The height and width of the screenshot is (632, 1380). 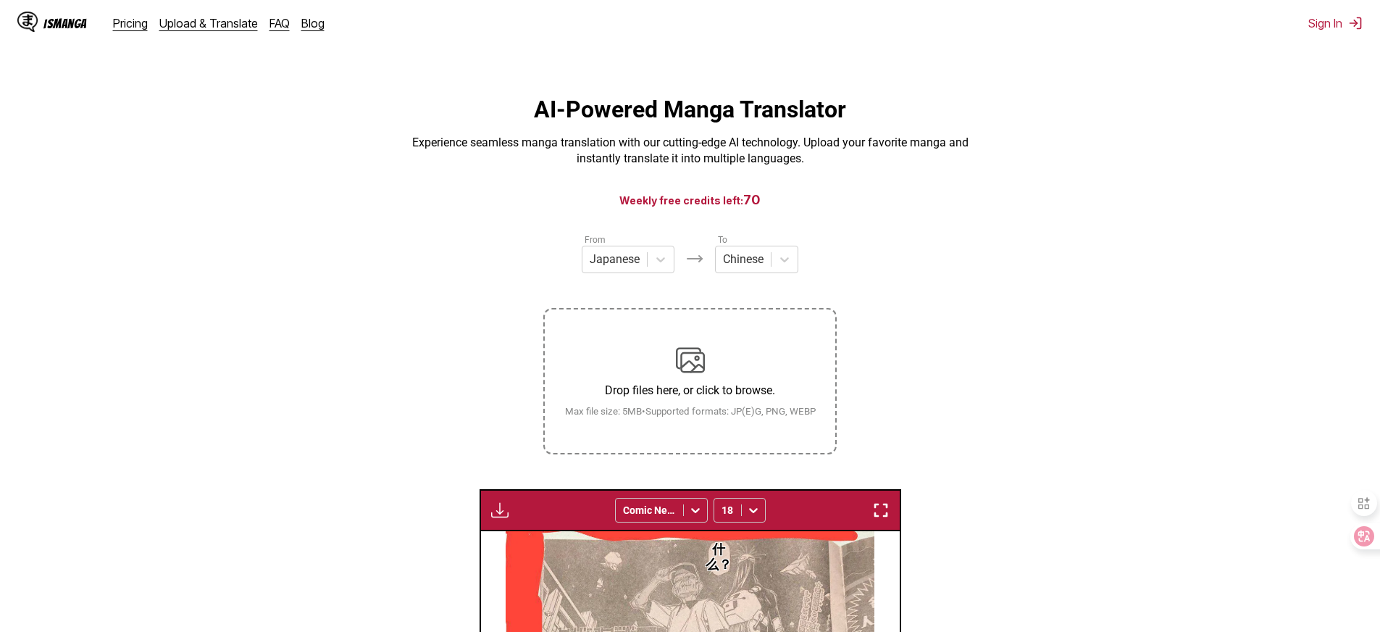 What do you see at coordinates (690, 109) in the screenshot?
I see `h1: AI-Powered Manga Translator` at bounding box center [690, 109].